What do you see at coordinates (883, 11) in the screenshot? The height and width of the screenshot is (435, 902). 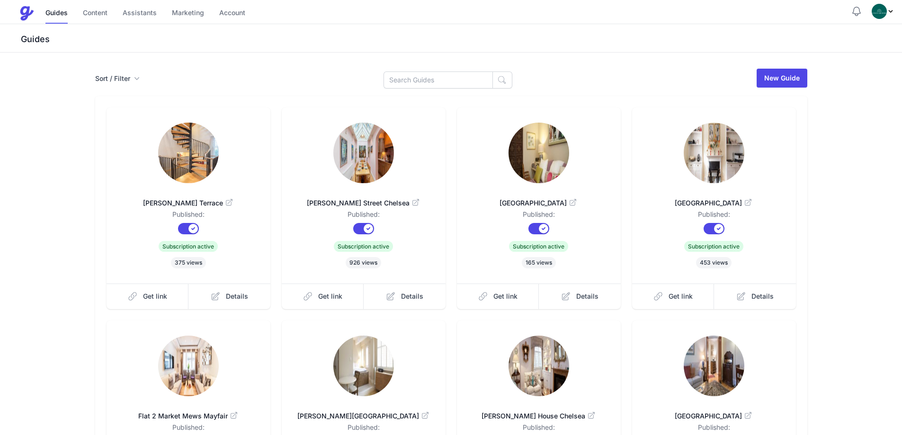 I see `div: Profile Menu` at bounding box center [883, 11].